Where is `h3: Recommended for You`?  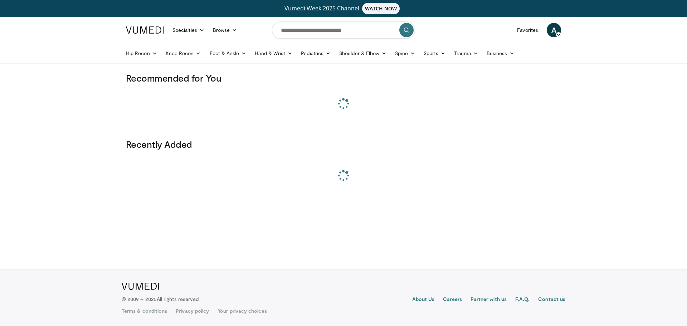
h3: Recommended for You is located at coordinates (343, 78).